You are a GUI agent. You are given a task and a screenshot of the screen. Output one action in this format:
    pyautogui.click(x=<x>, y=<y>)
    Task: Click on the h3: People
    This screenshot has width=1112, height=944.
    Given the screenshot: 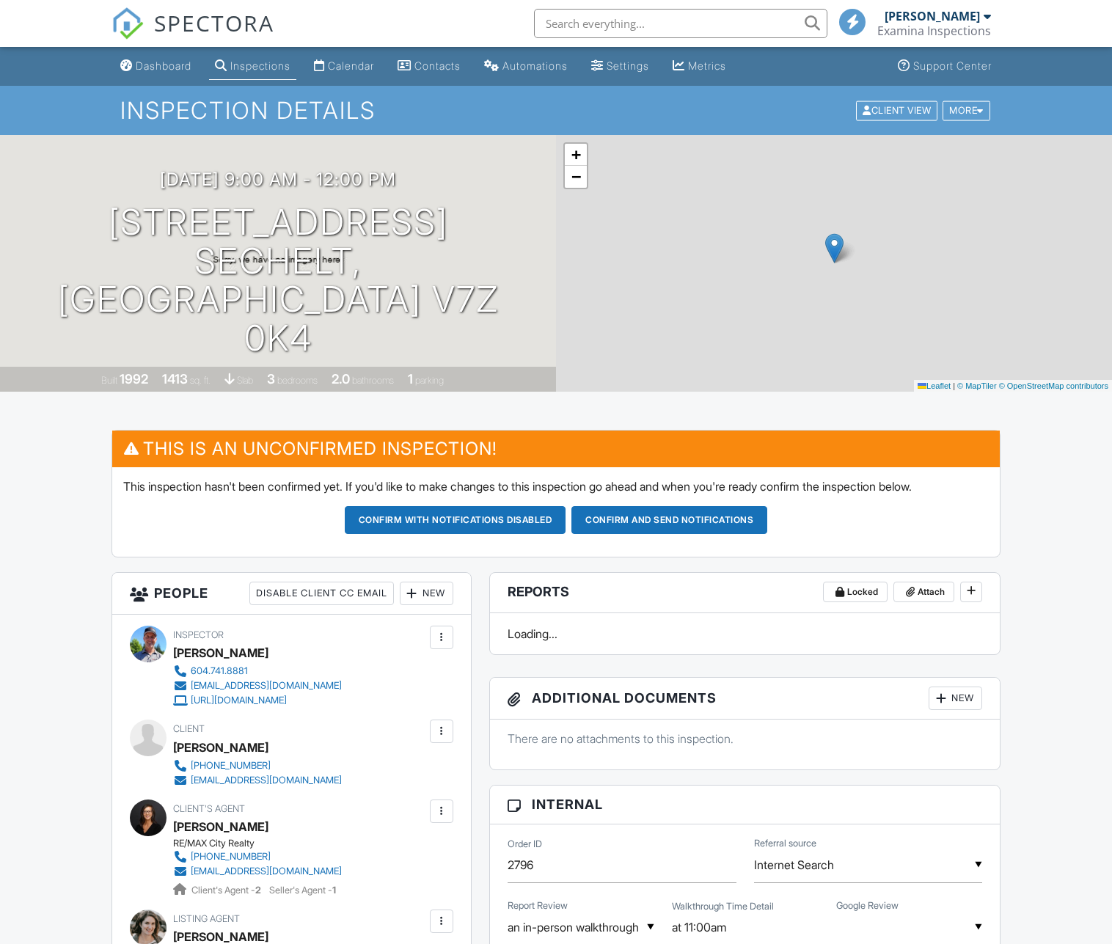 What is the action you would take?
    pyautogui.click(x=291, y=593)
    